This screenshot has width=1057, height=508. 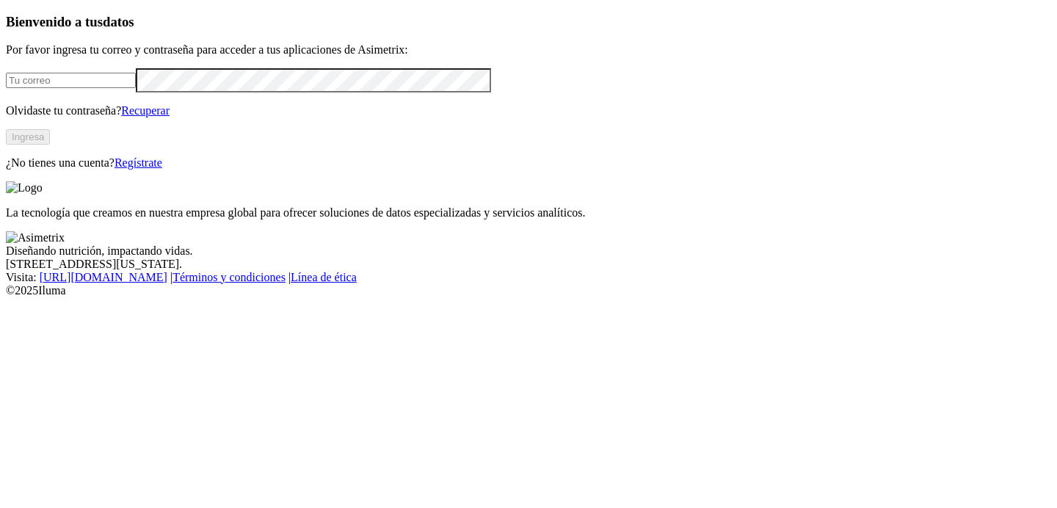 I want to click on a: Recuperar, so click(x=145, y=110).